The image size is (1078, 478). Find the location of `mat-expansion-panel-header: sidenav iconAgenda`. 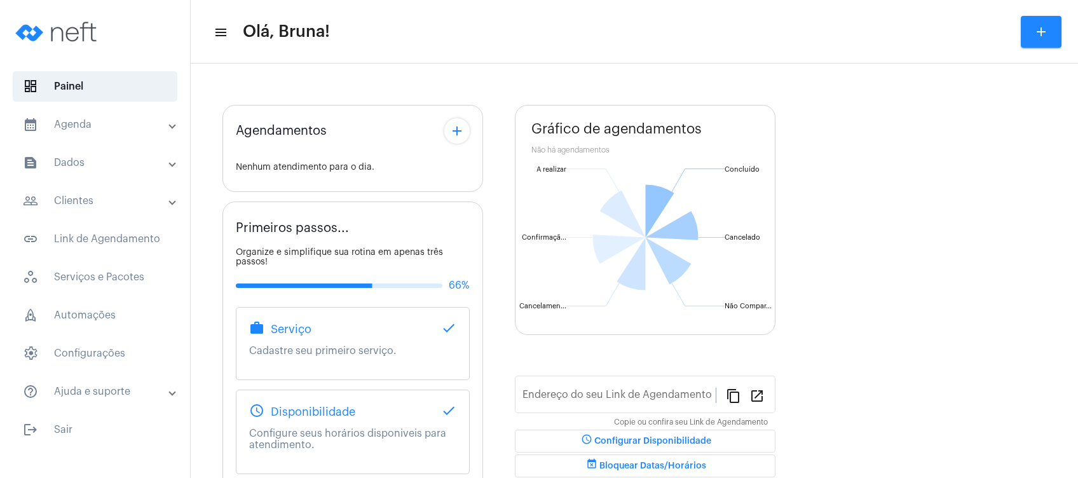

mat-expansion-panel-header: sidenav iconAgenda is located at coordinates (99, 125).